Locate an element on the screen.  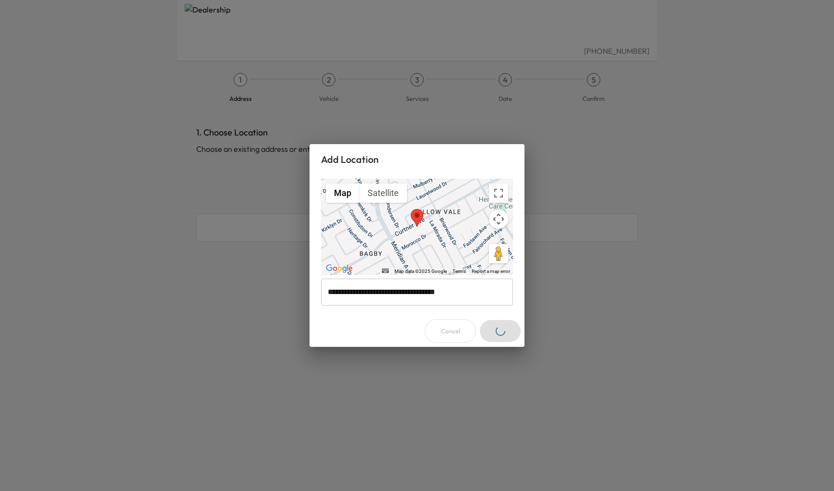
img: Google is located at coordinates (339, 268).